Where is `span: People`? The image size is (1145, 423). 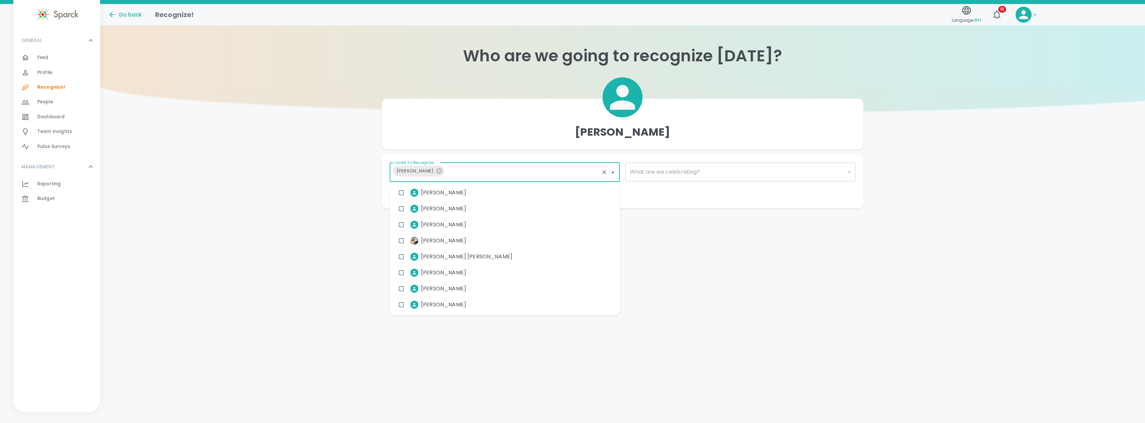 span: People is located at coordinates (45, 102).